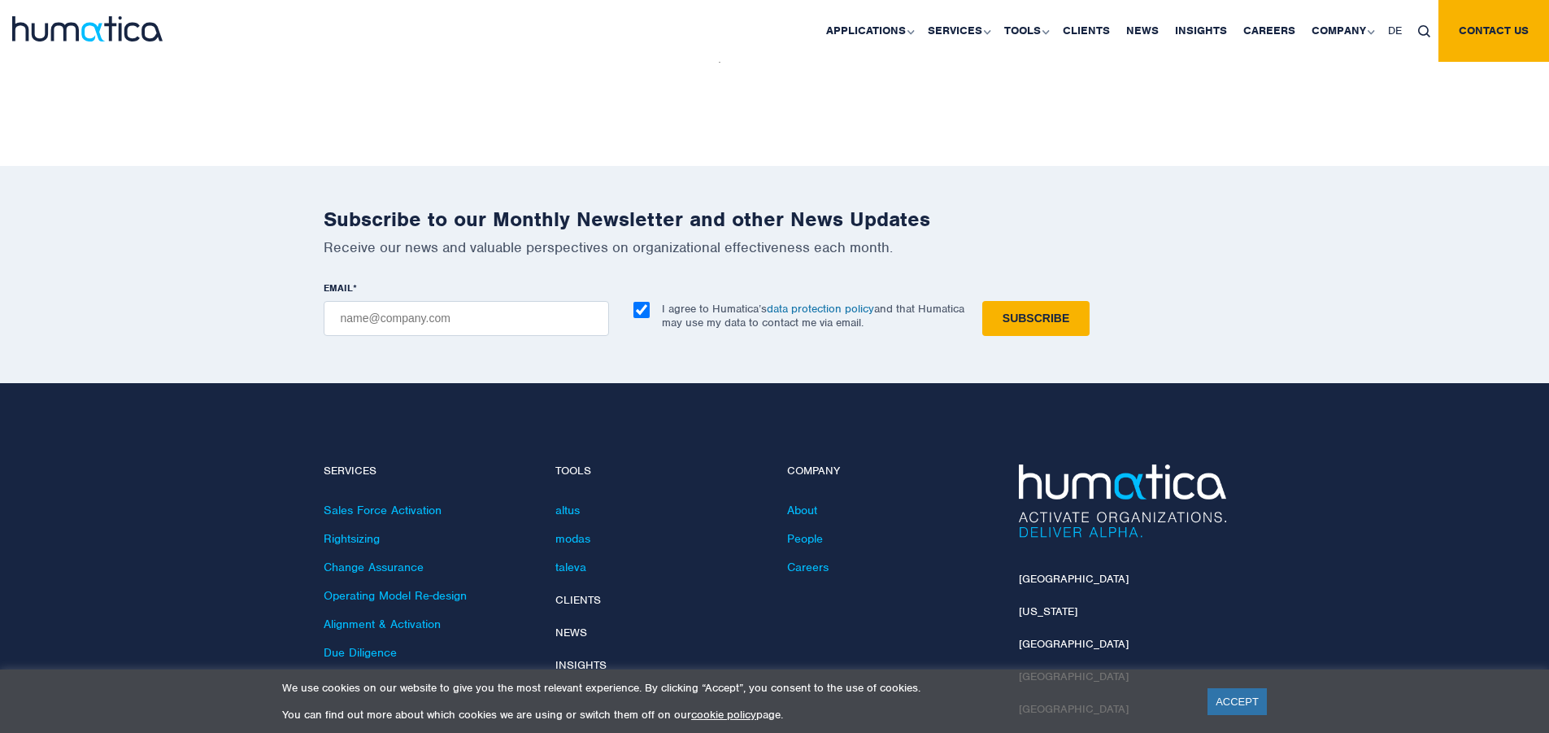 The image size is (1549, 733). Describe the element at coordinates (360, 652) in the screenshot. I see `a: Due Diligence` at that location.